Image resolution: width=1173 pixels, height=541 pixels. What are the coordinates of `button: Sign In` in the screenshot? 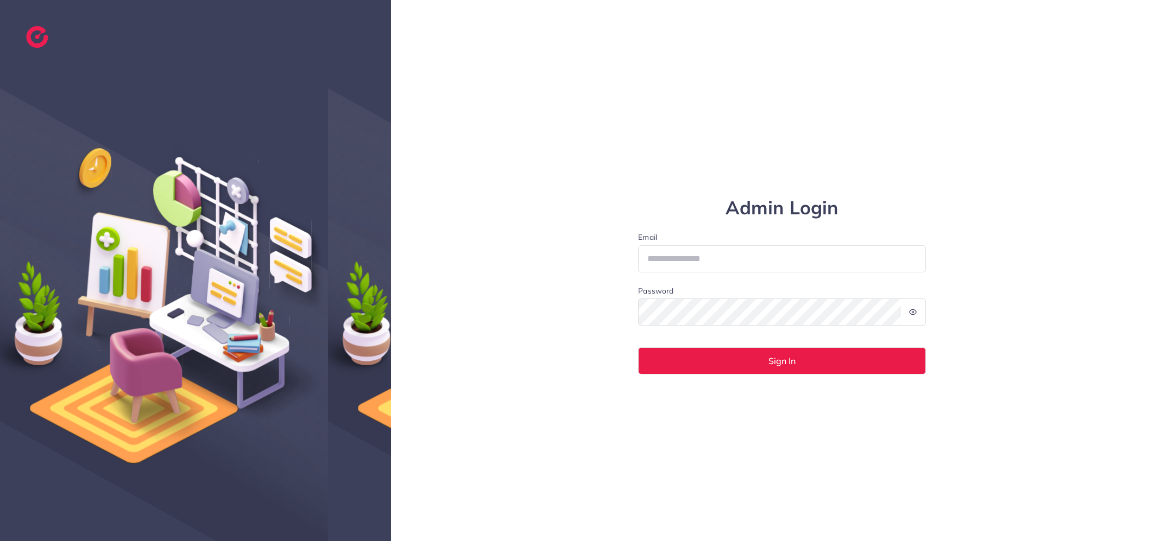 It's located at (782, 361).